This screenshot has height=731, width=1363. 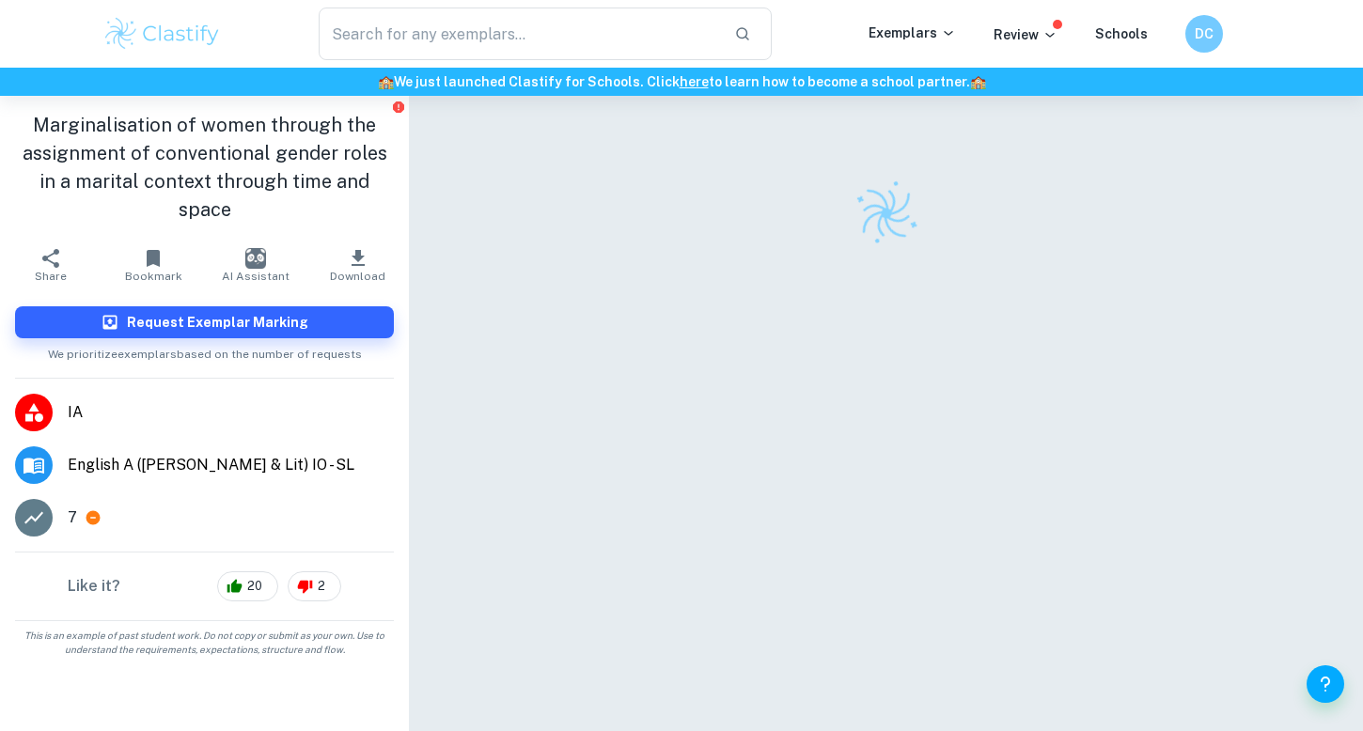 What do you see at coordinates (205, 351) in the screenshot?
I see `span: We prioritize exemplars based on the number of requests` at bounding box center [205, 351].